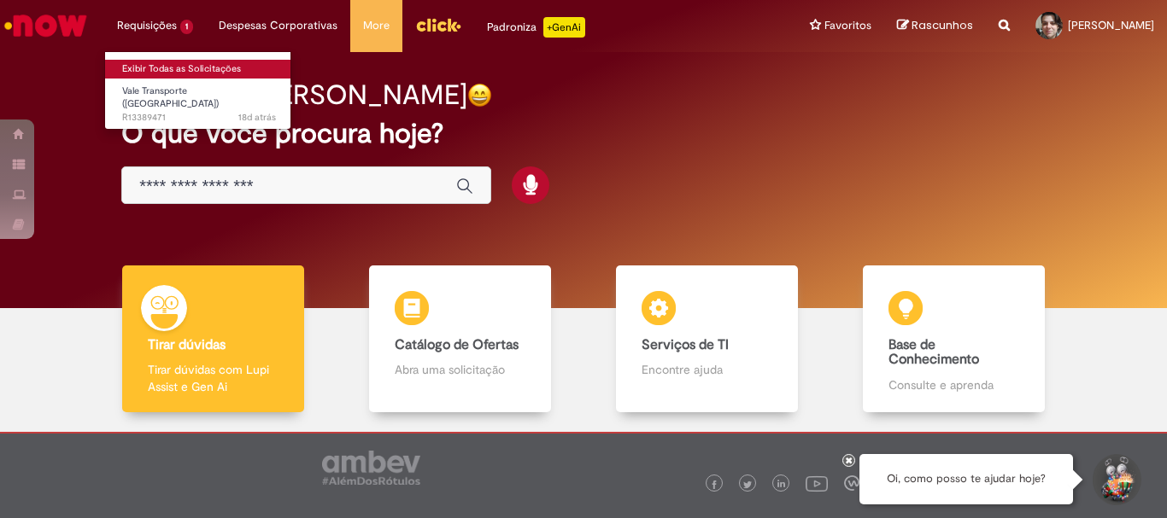 Image resolution: width=1167 pixels, height=518 pixels. Describe the element at coordinates (782, 485) in the screenshot. I see `img: logo_footer_linkedin.png` at that location.